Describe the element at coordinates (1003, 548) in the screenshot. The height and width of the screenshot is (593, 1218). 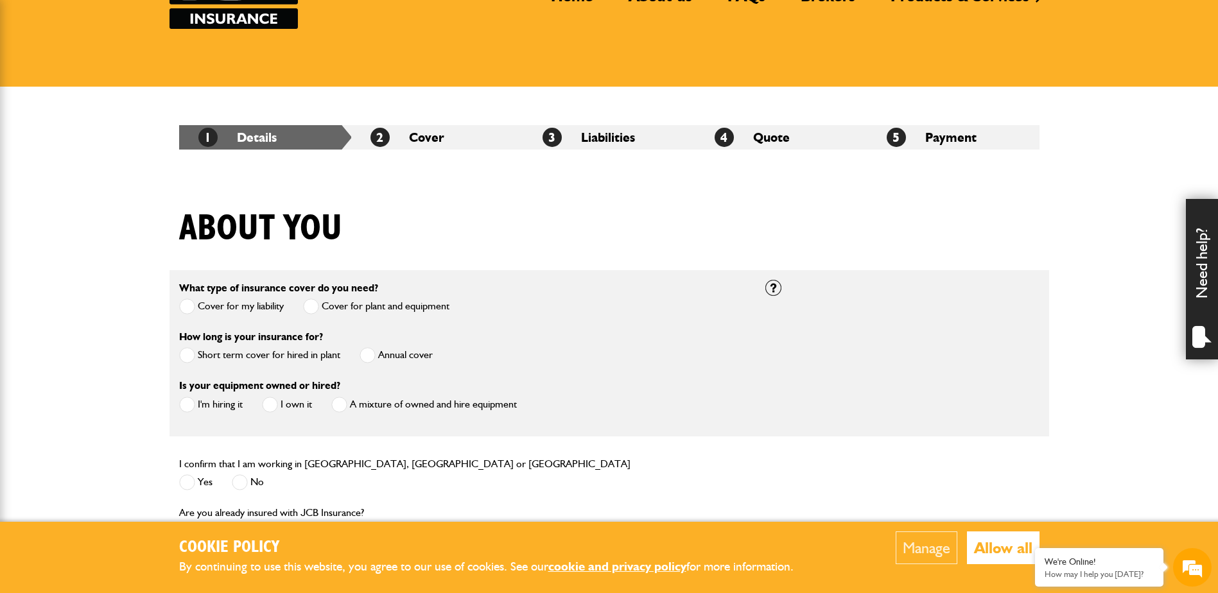
I see `button: Allow all` at that location.